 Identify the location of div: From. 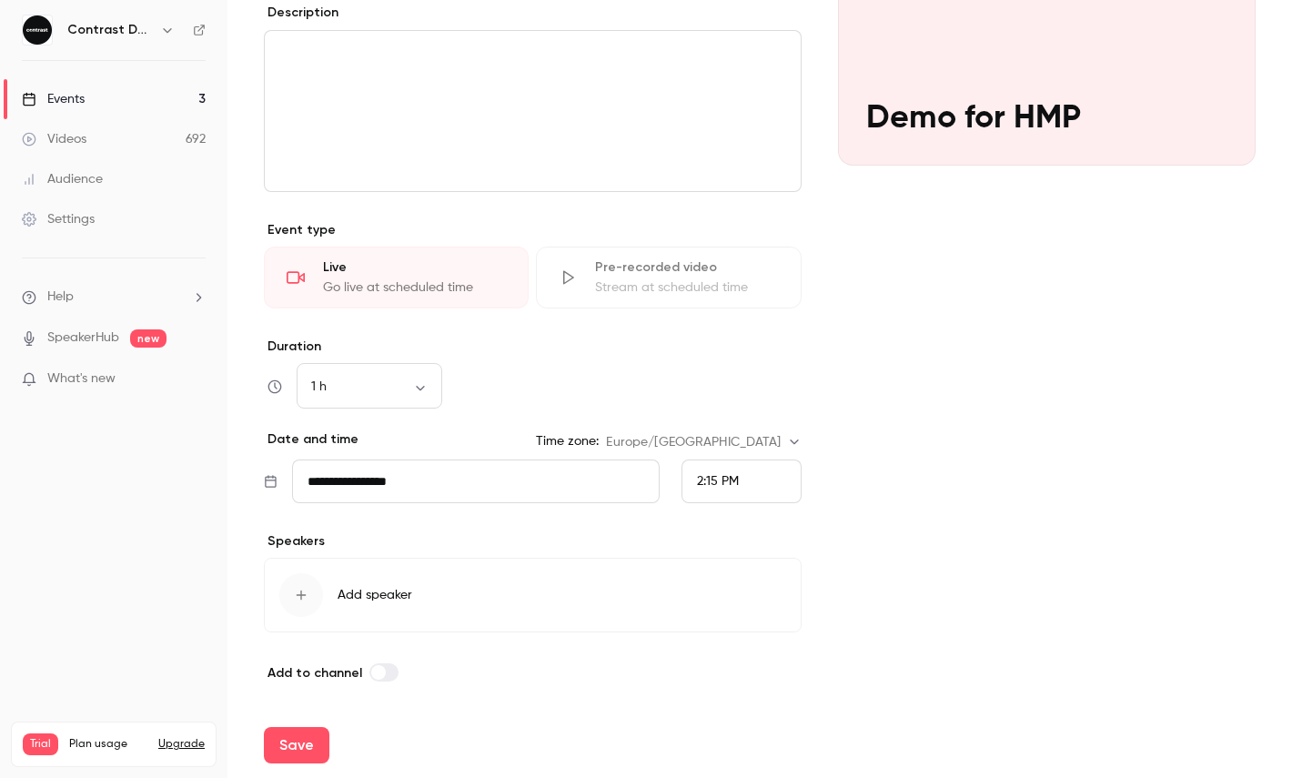
(742, 481).